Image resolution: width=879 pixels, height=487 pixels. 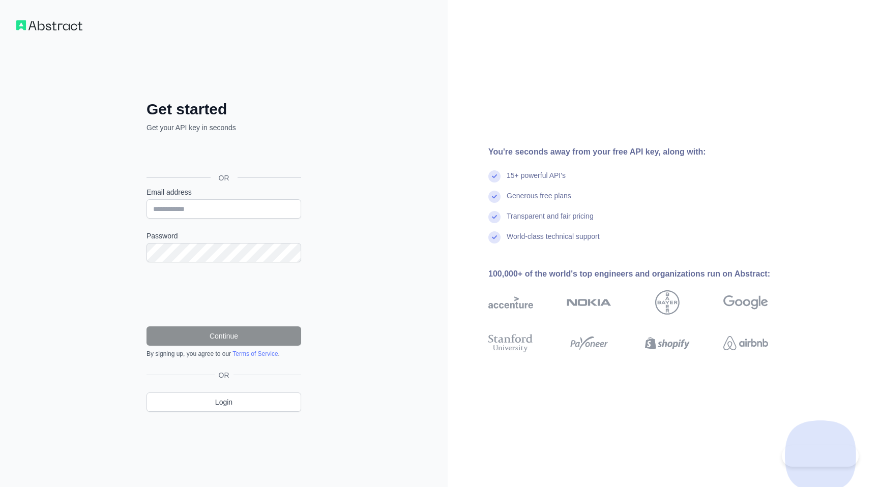 What do you see at coordinates (224, 236) in the screenshot?
I see `label: Password` at bounding box center [224, 236].